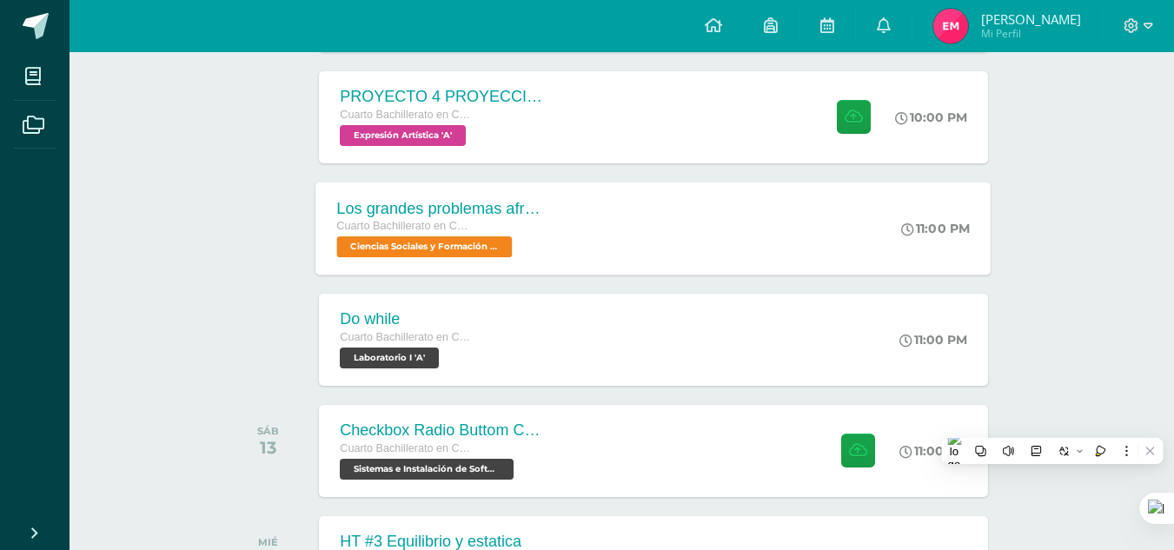 This screenshot has width=1174, height=550. I want to click on span: Expresión Artística 'A', so click(402, 136).